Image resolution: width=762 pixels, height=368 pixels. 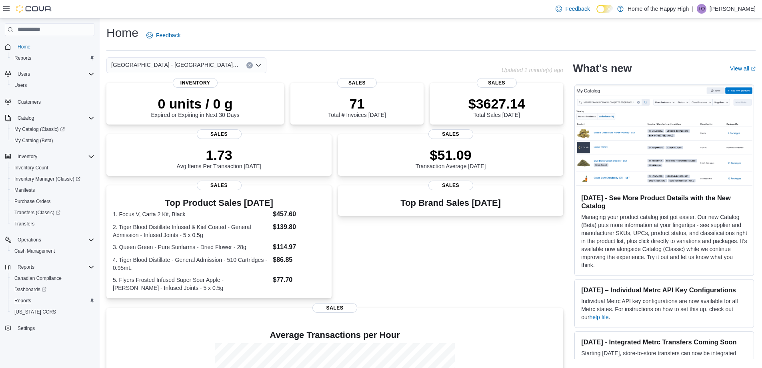 What do you see at coordinates (23, 300) in the screenshot?
I see `a: Reports` at bounding box center [23, 300].